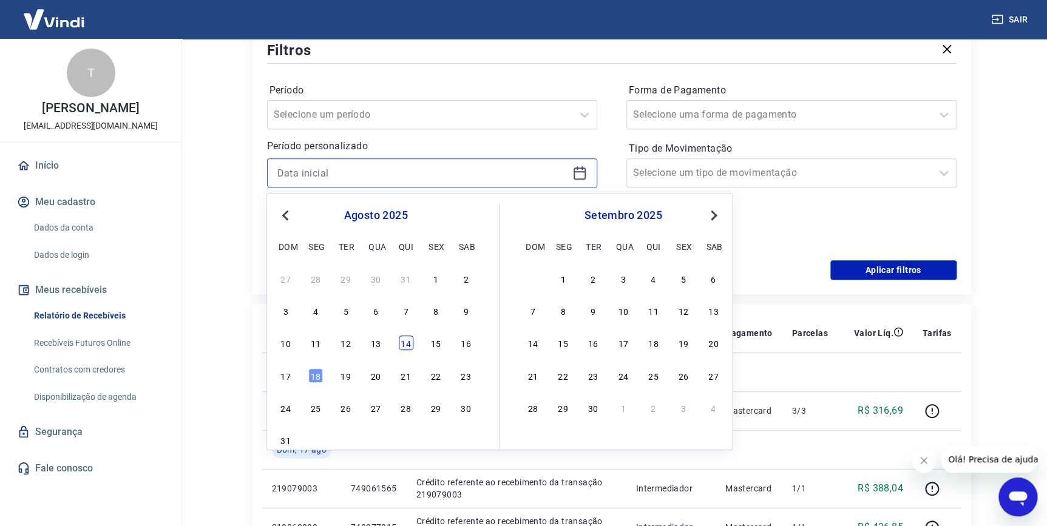 The image size is (1047, 526). What do you see at coordinates (316, 311) in the screenshot?
I see `div: Choose segunda-feira, 4 de agosto de 2025` at bounding box center [316, 311].